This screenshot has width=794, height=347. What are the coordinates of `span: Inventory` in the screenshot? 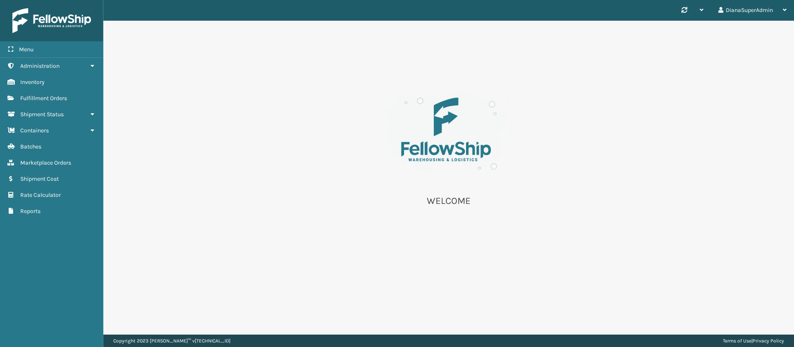 It's located at (32, 82).